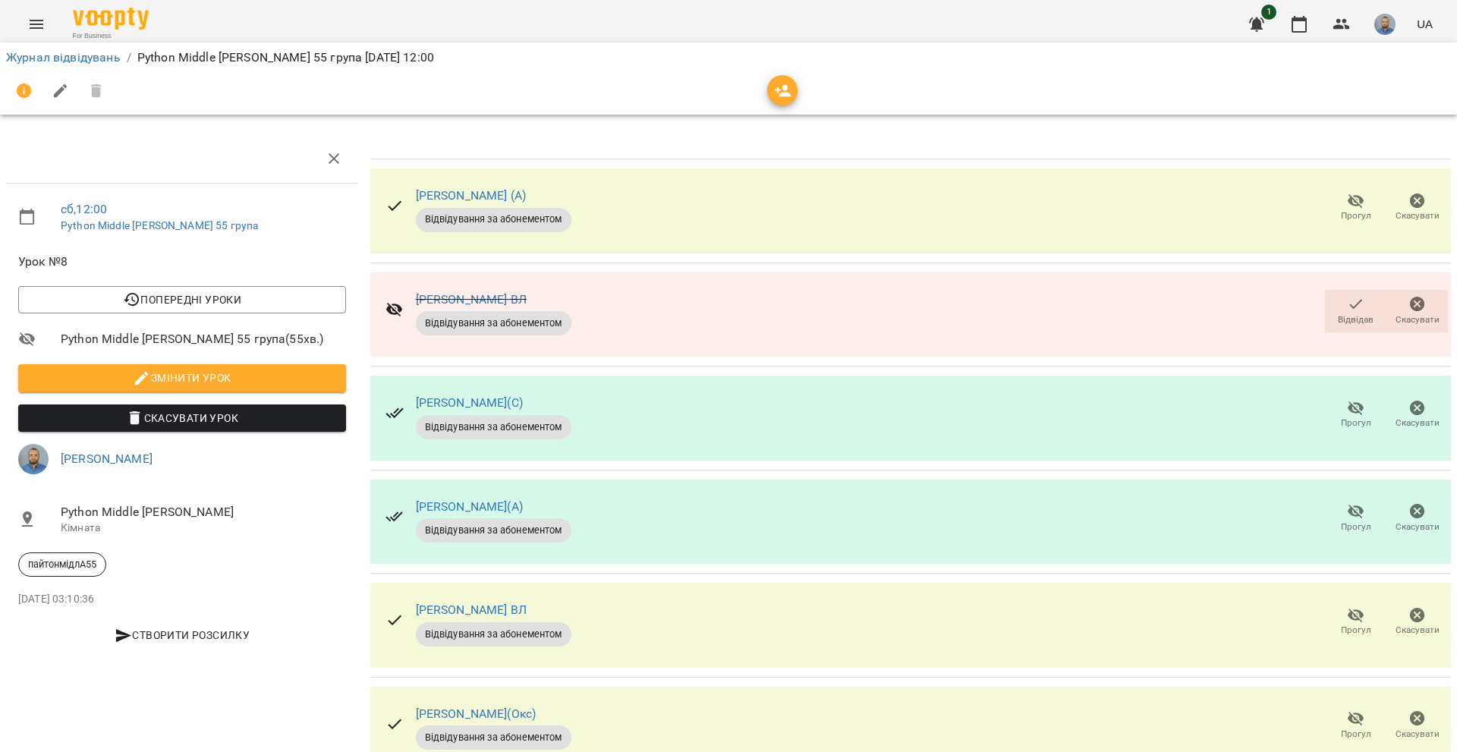 This screenshot has height=752, width=1457. Describe the element at coordinates (36, 24) in the screenshot. I see `button: Menu` at that location.